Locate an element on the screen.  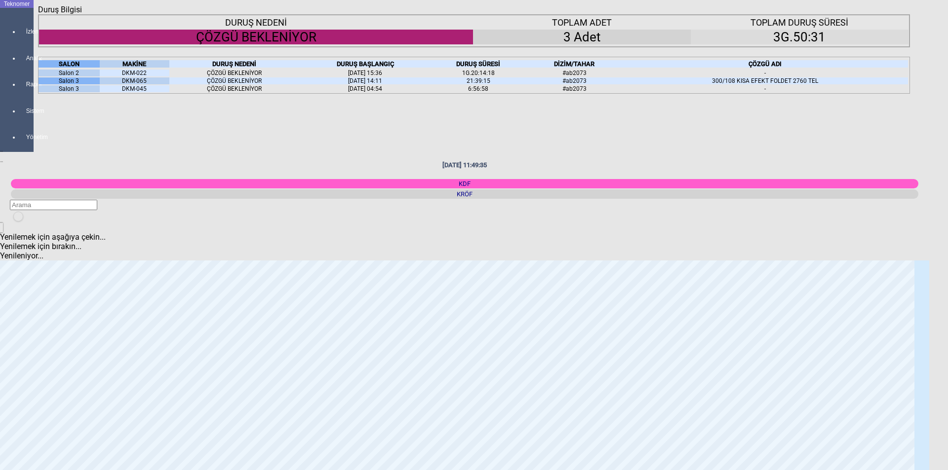
div: DURUŞ BAŞLANGIÇ is located at coordinates (365, 64).